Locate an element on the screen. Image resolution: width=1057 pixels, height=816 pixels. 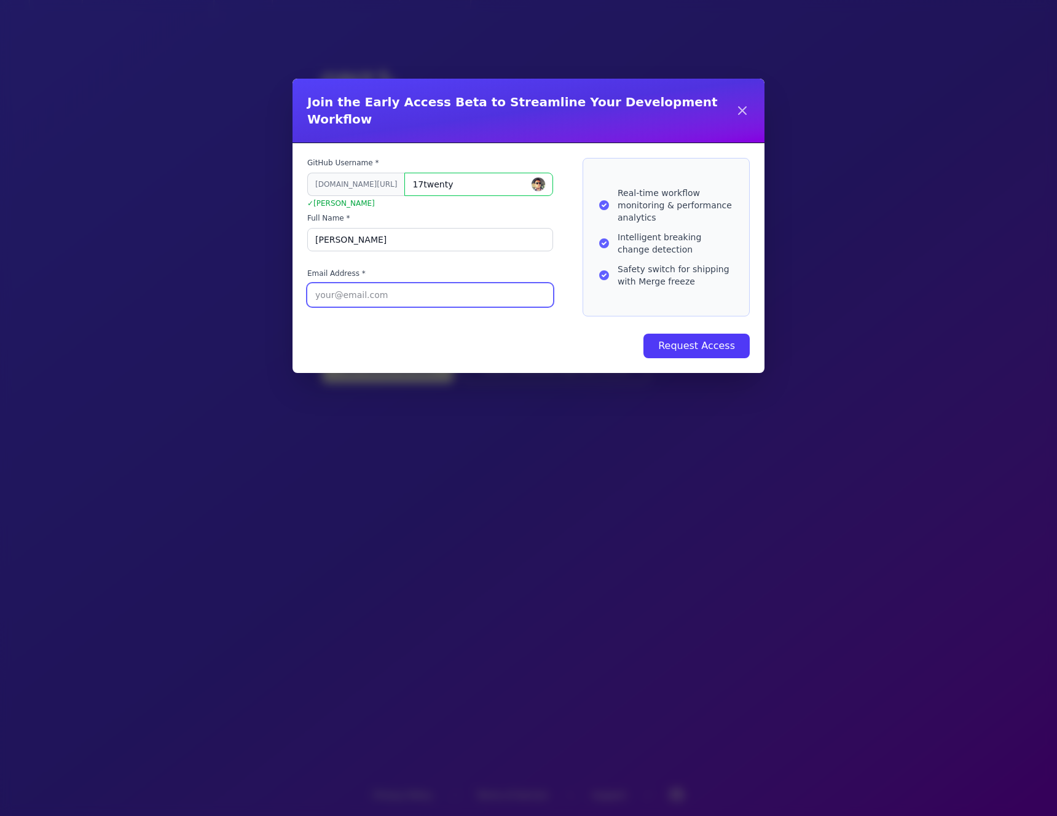
label: GitHub Username * is located at coordinates (430, 163).